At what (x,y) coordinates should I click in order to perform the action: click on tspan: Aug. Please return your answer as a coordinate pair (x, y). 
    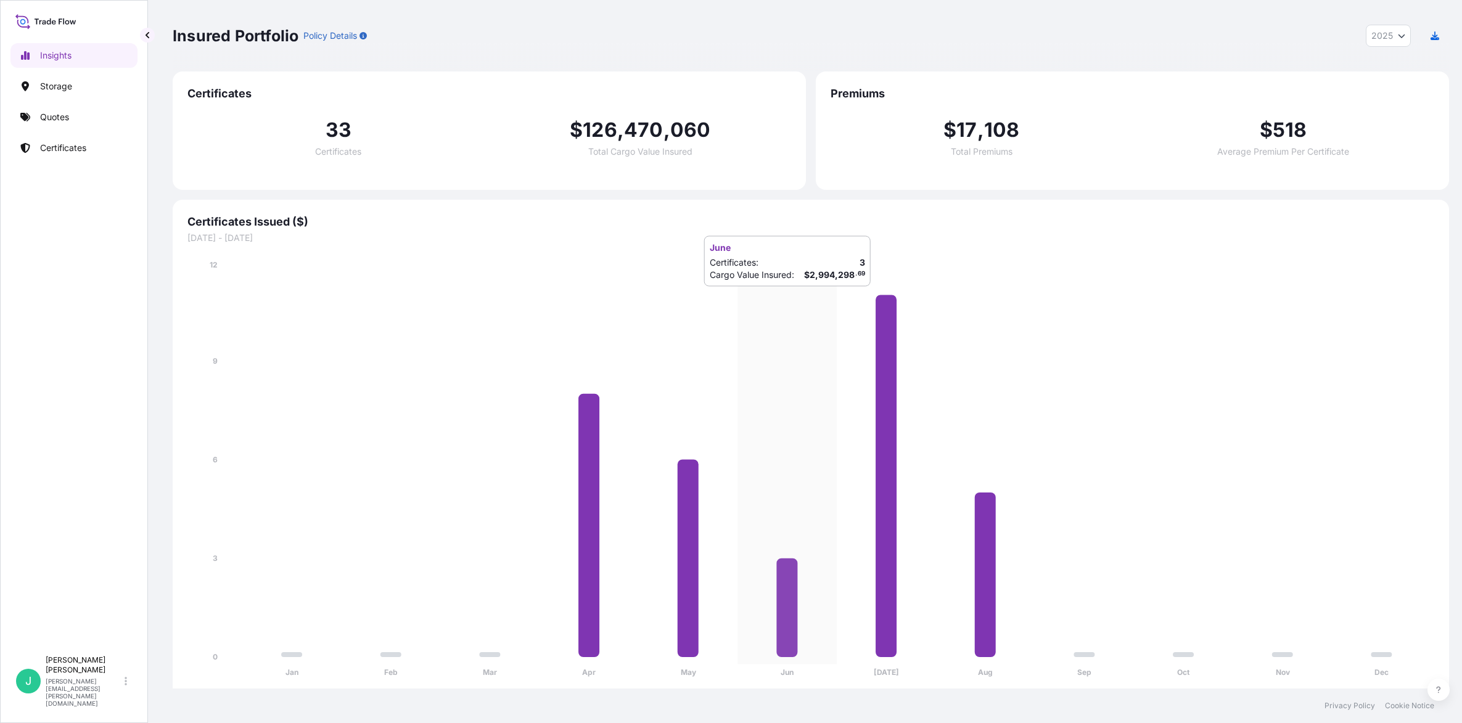
    Looking at the image, I should click on (985, 672).